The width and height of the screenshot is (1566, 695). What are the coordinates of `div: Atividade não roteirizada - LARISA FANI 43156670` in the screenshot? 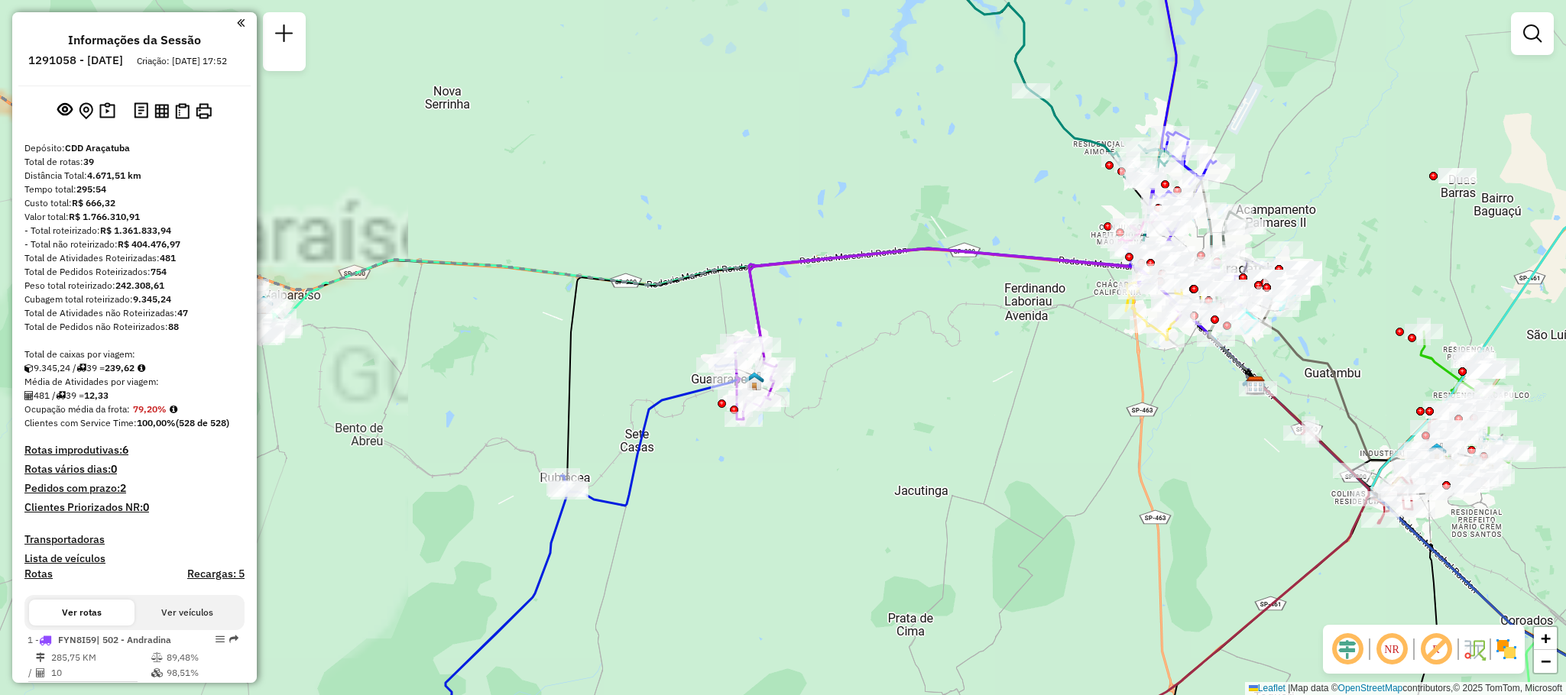 It's located at (1476, 407).